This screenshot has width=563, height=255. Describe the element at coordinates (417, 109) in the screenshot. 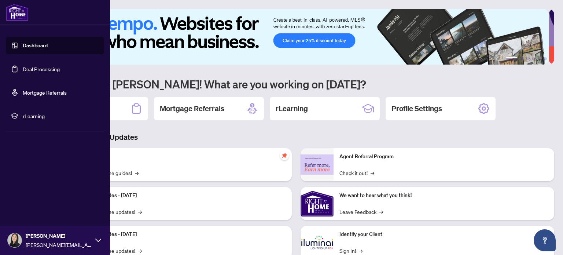

I see `h2: Profile Settings` at that location.